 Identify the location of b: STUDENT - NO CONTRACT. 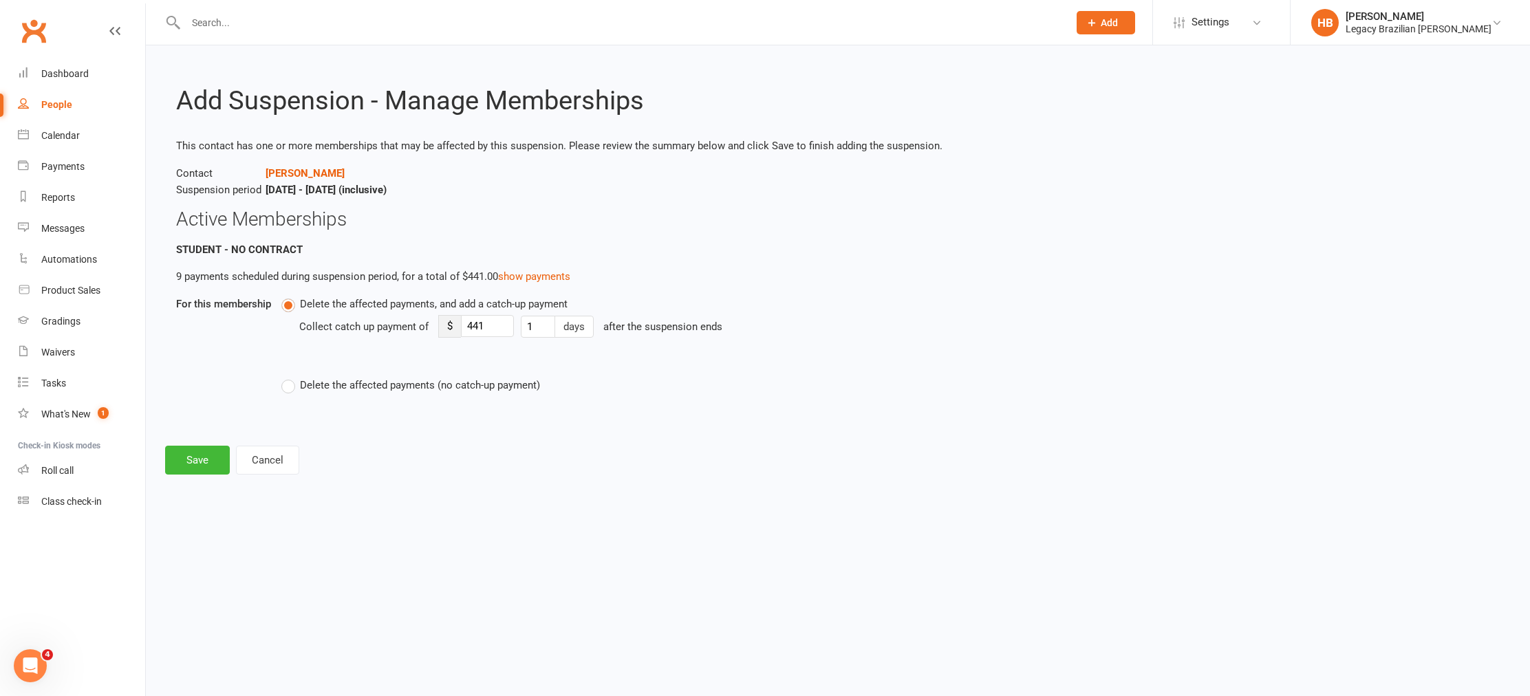
(239, 250).